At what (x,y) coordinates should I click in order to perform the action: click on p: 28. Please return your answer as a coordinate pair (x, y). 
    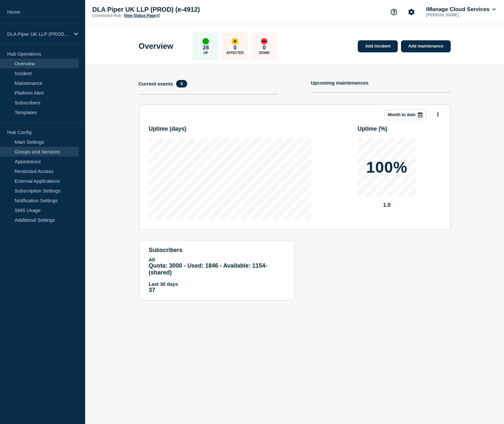
    Looking at the image, I should click on (206, 48).